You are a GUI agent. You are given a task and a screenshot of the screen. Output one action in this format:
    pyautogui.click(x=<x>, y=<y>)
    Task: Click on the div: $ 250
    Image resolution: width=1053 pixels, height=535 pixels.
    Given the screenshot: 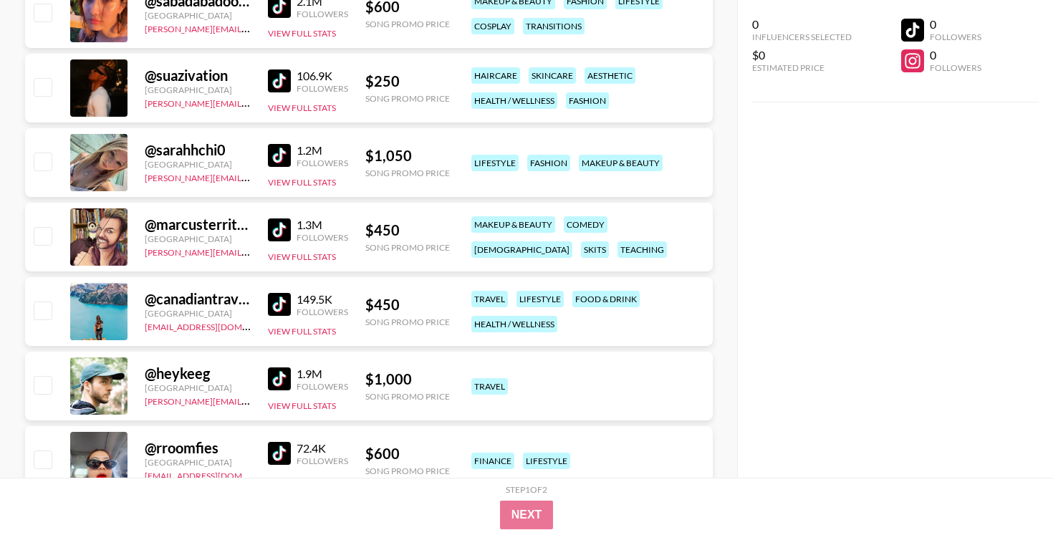 What is the action you would take?
    pyautogui.click(x=408, y=81)
    